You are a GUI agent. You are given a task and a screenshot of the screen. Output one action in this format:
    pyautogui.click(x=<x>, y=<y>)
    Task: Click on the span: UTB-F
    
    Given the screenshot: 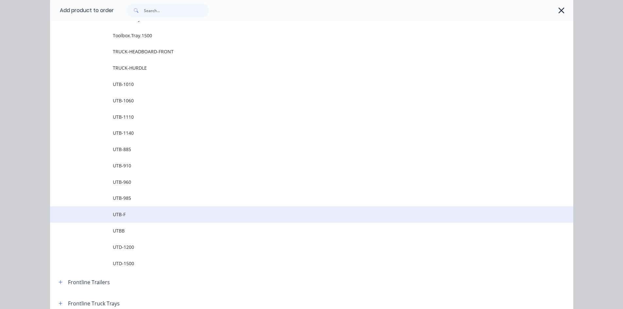 What is the action you would take?
    pyautogui.click(x=297, y=214)
    